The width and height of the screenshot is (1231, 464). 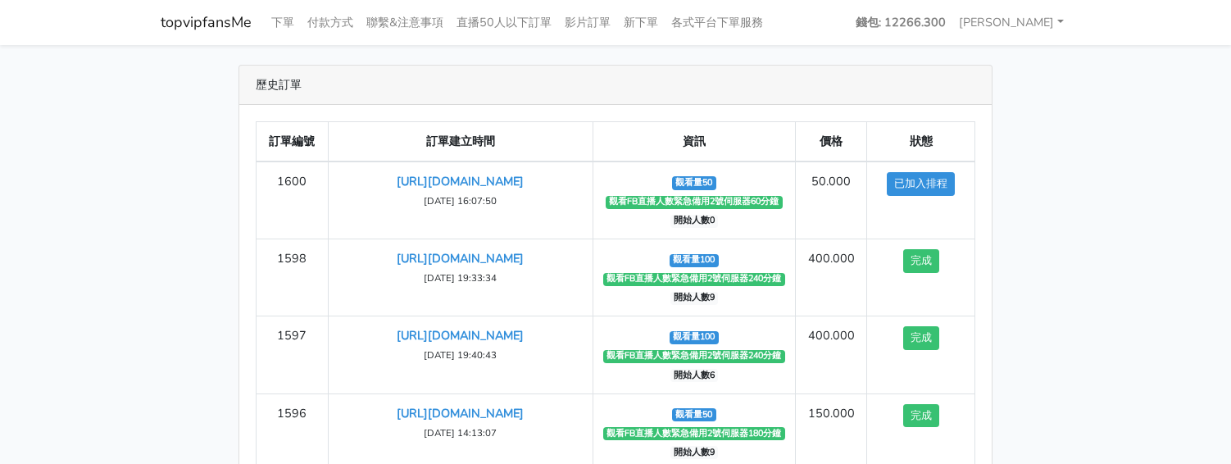 I want to click on th: 訂單編號, so click(x=293, y=142).